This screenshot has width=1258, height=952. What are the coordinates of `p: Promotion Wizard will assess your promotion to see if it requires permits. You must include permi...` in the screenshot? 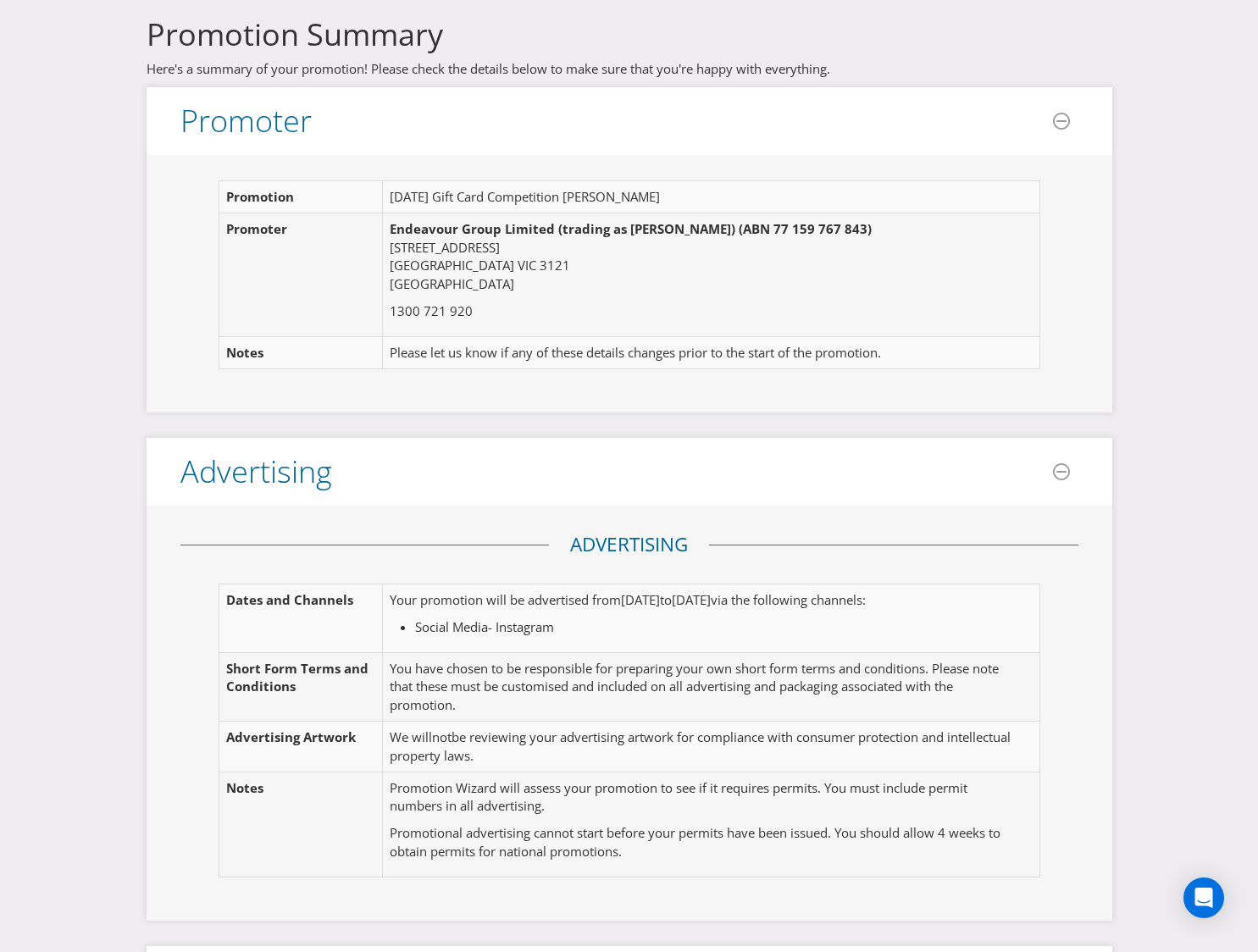 It's located at (704, 797).